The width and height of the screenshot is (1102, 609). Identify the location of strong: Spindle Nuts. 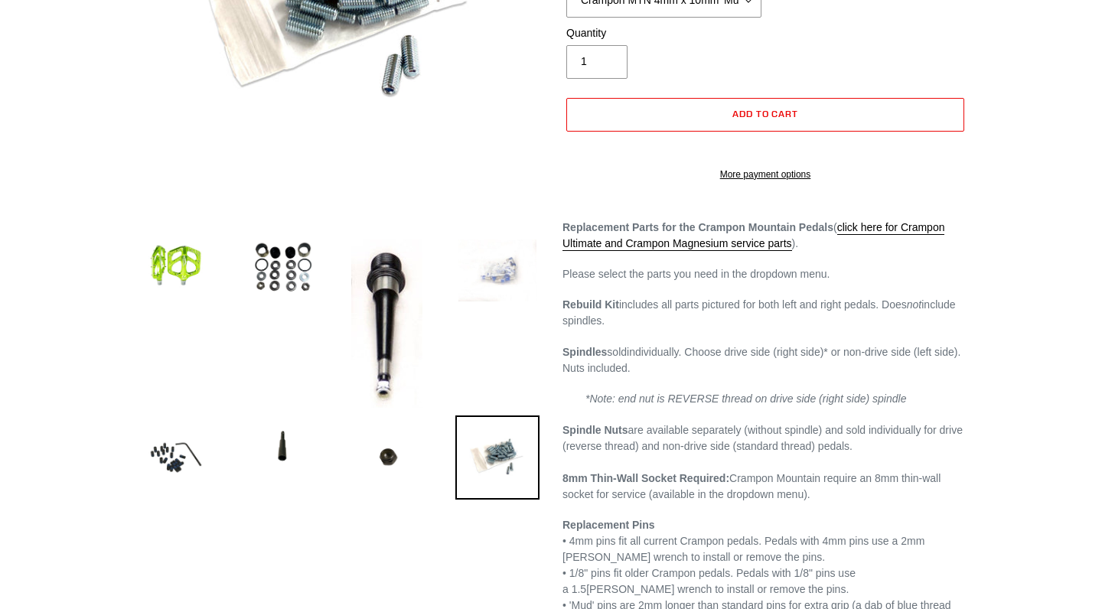
(595, 430).